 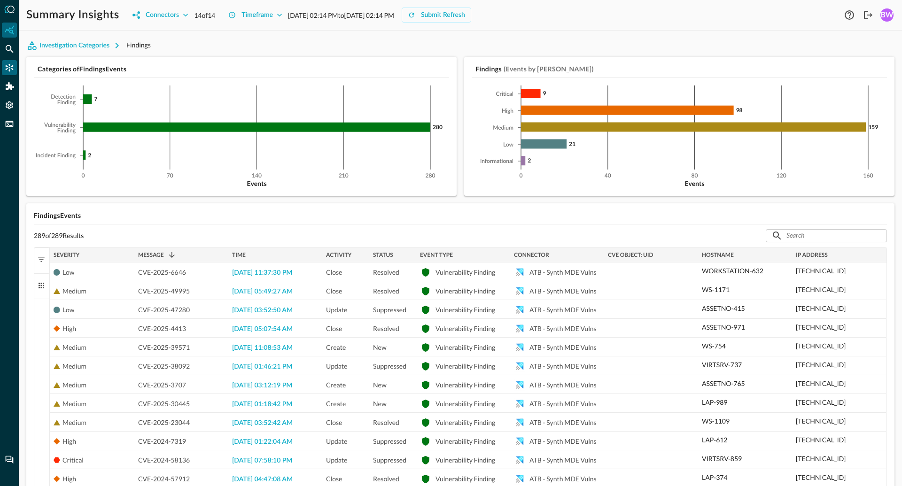 I want to click on tspan: Detection, so click(x=63, y=97).